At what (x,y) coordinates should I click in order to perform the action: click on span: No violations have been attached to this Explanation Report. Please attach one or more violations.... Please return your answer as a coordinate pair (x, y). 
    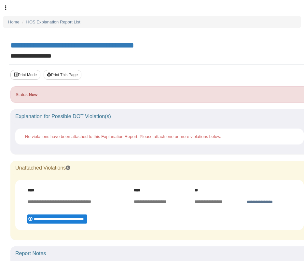
    Looking at the image, I should click on (123, 136).